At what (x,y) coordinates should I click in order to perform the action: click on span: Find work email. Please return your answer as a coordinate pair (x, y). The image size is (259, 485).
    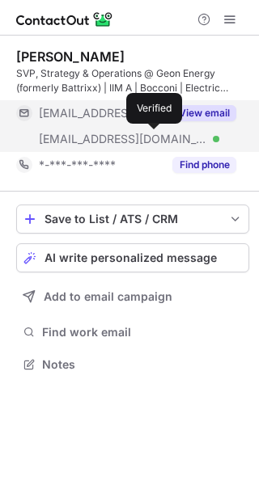
    Looking at the image, I should click on (142, 332).